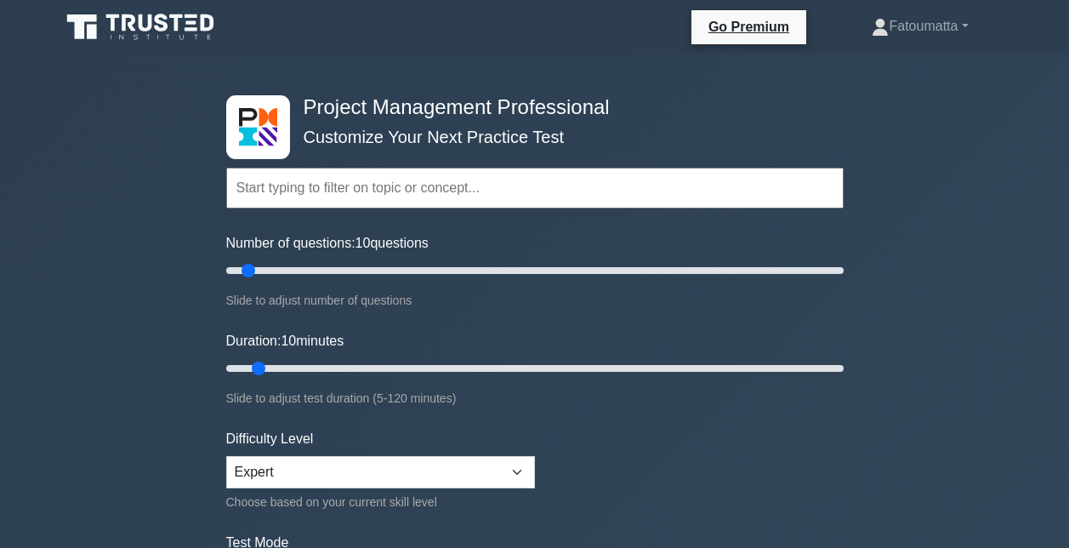  I want to click on a: Fatoumatta, so click(919, 26).